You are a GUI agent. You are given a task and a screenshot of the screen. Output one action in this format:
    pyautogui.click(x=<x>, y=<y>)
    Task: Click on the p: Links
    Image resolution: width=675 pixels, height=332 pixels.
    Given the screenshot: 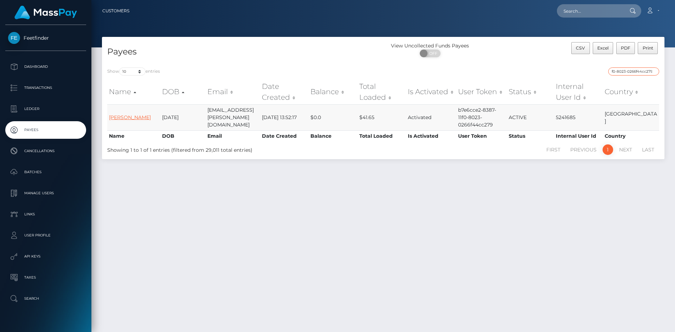 What is the action you would take?
    pyautogui.click(x=46, y=214)
    